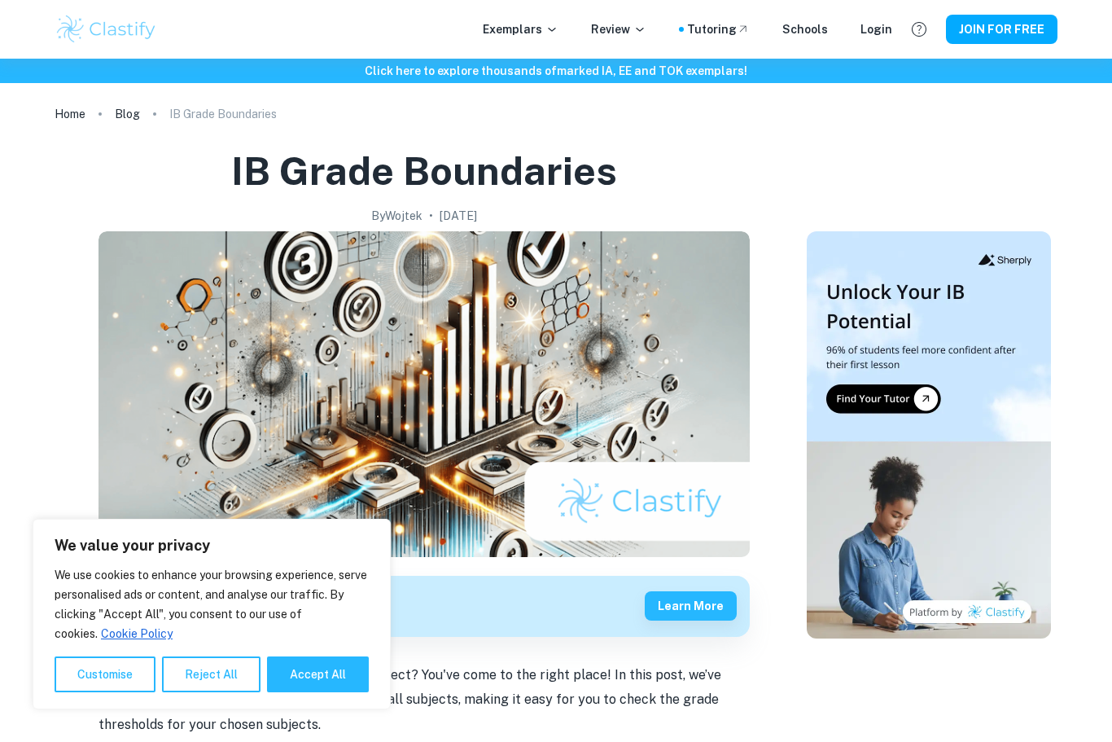 The width and height of the screenshot is (1112, 742). Describe the element at coordinates (212, 604) in the screenshot. I see `p: We use cookies to enhance your browsing experience, serve personalised ads or content, and analys...` at that location.